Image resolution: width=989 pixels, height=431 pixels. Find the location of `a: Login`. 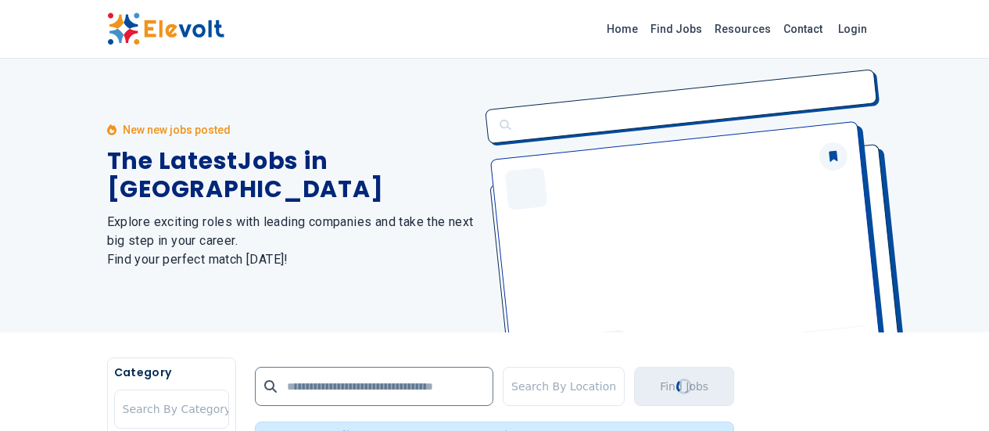

a: Login is located at coordinates (852, 29).